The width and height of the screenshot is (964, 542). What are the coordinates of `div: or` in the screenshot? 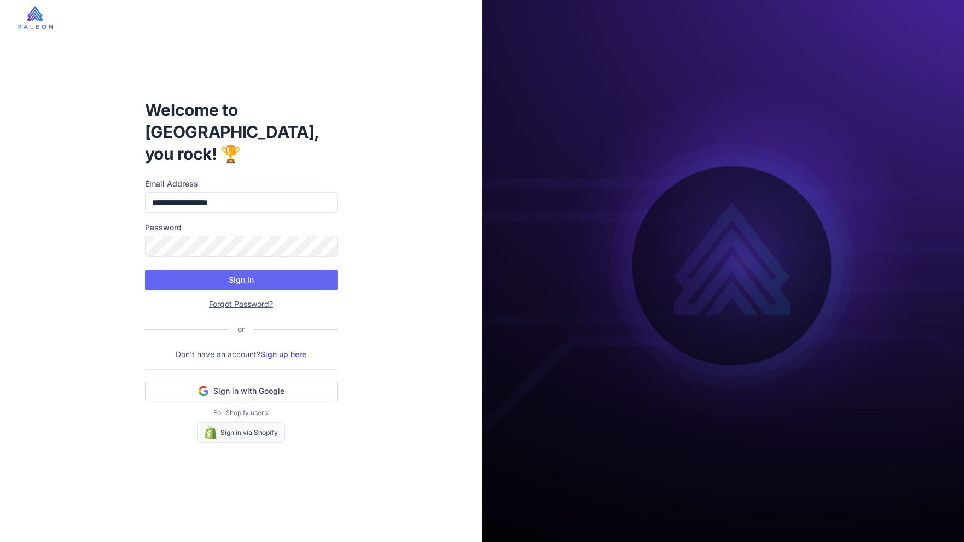 It's located at (241, 329).